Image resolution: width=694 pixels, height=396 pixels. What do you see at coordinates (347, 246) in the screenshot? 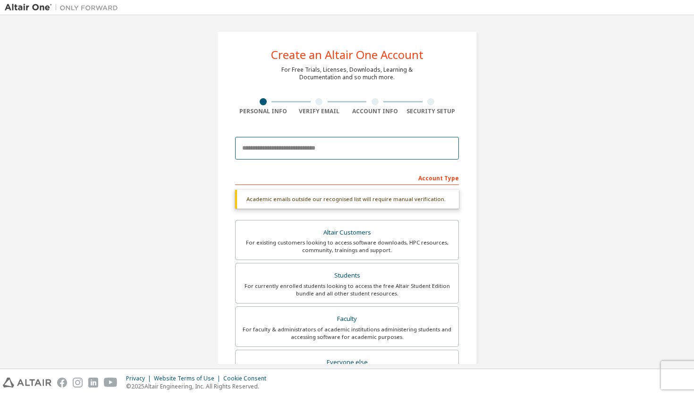
I see `div: For existing customers looking to access software downloads, HPC resources, community, trainings ...` at bounding box center [347, 246].